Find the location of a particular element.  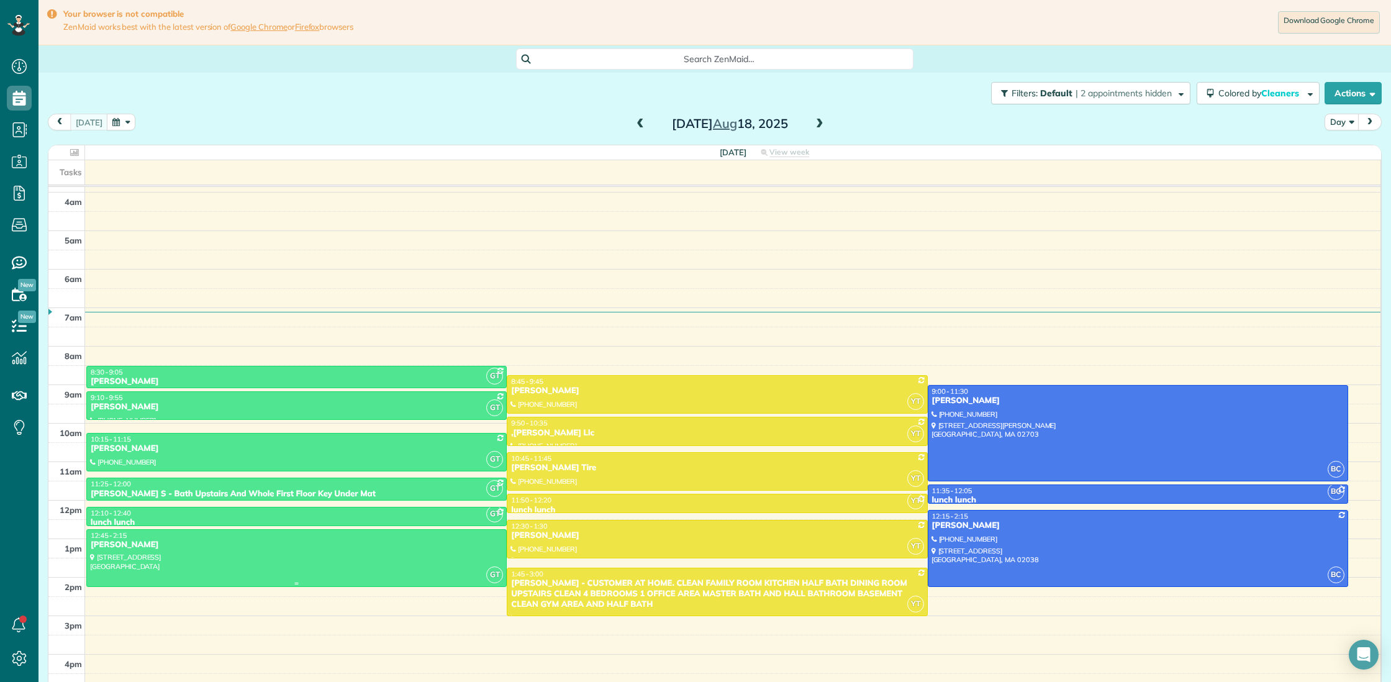

span: 2pm is located at coordinates (73, 587).